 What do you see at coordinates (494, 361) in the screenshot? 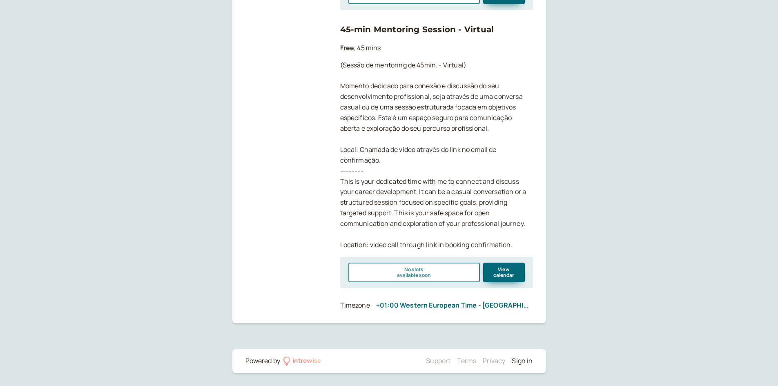
I see `a: Privacy` at bounding box center [494, 361].